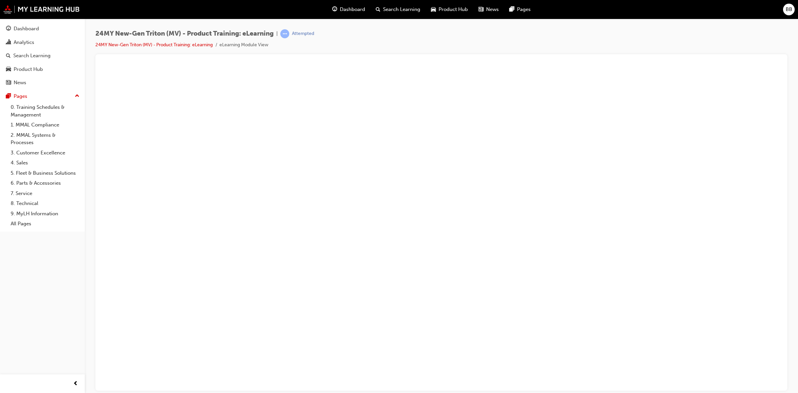  I want to click on span: News, so click(493, 9).